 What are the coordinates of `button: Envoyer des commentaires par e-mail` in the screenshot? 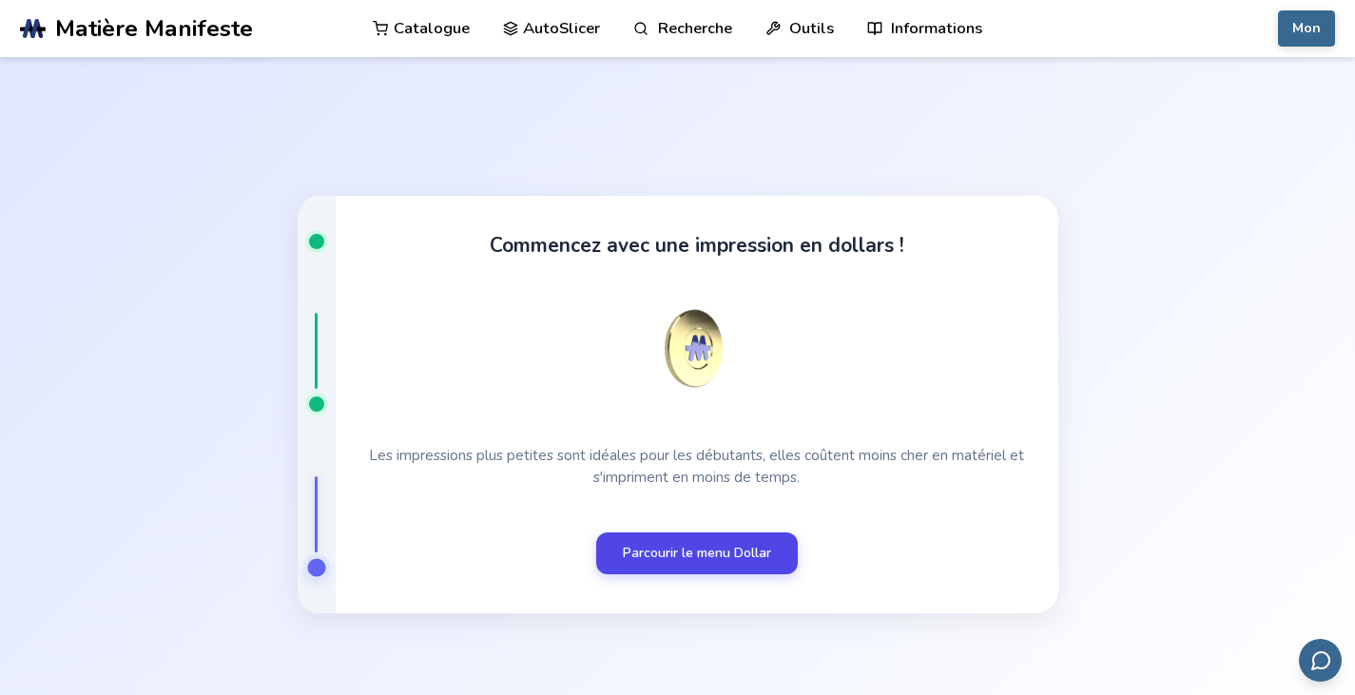 It's located at (1320, 660).